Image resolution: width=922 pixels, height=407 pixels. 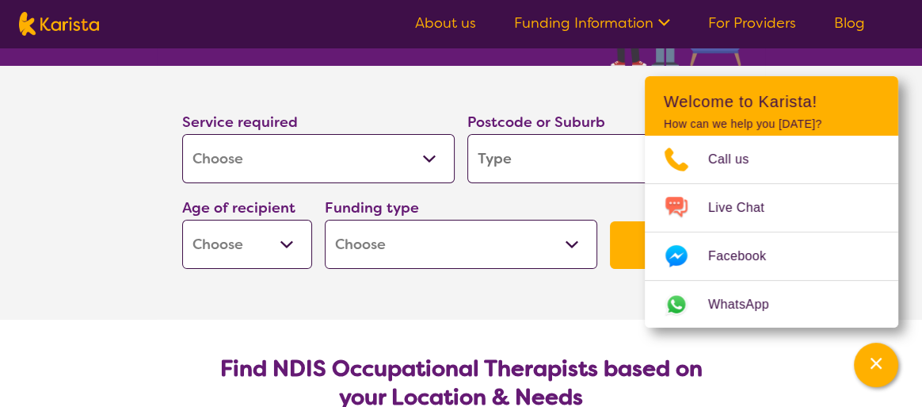 I want to click on label: Service required, so click(x=240, y=122).